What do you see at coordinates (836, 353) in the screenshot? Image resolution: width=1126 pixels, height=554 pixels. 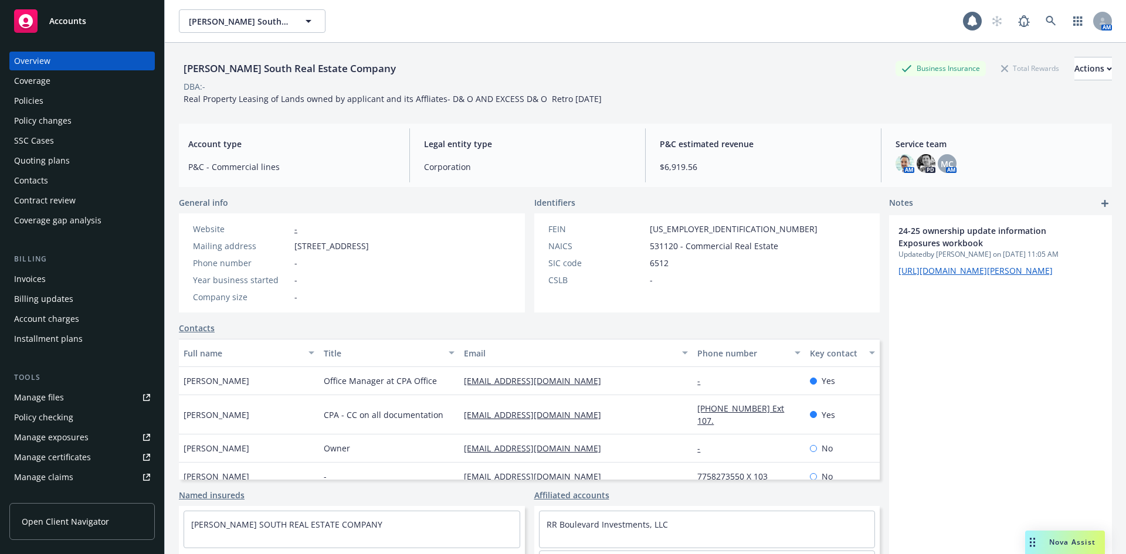 I see `div: Key contact` at bounding box center [836, 353].